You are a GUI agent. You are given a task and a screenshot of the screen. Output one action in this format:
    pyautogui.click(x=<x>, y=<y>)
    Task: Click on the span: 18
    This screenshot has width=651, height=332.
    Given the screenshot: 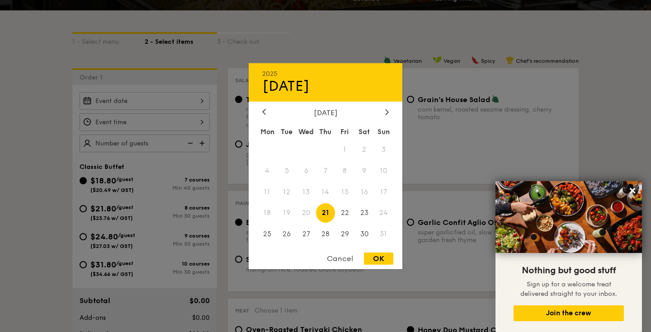 What is the action you would take?
    pyautogui.click(x=267, y=213)
    